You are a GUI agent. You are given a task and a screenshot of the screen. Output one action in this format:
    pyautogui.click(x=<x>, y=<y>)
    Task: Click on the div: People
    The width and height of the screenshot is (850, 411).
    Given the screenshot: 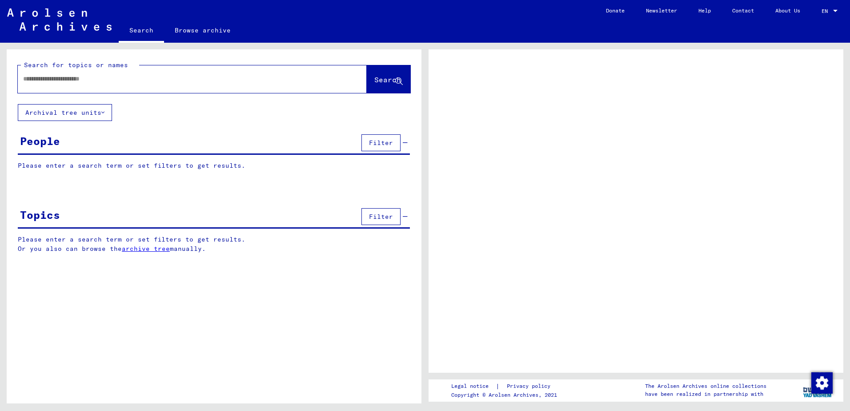 What is the action you would take?
    pyautogui.click(x=40, y=141)
    